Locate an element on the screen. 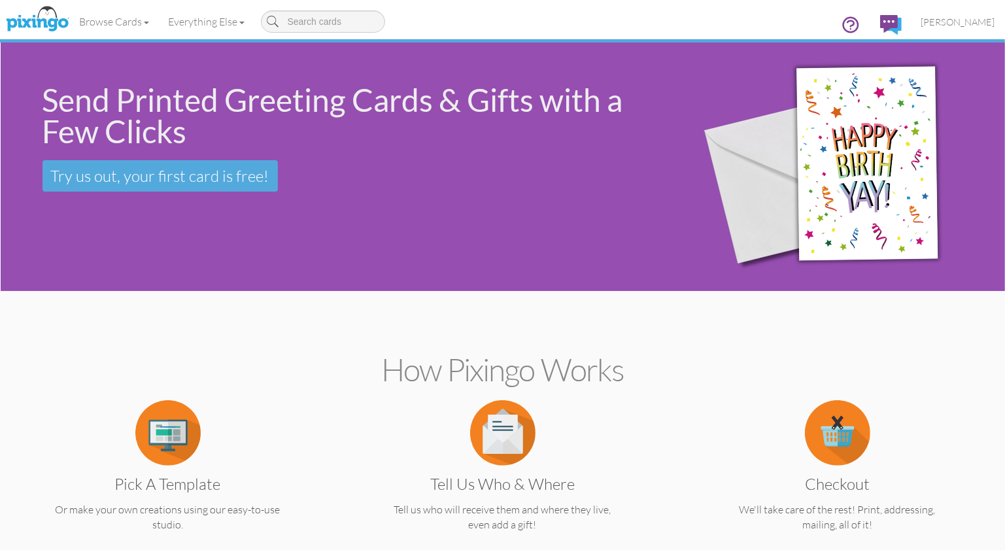 This screenshot has width=1005, height=550. a: Browse Cards is located at coordinates (114, 22).